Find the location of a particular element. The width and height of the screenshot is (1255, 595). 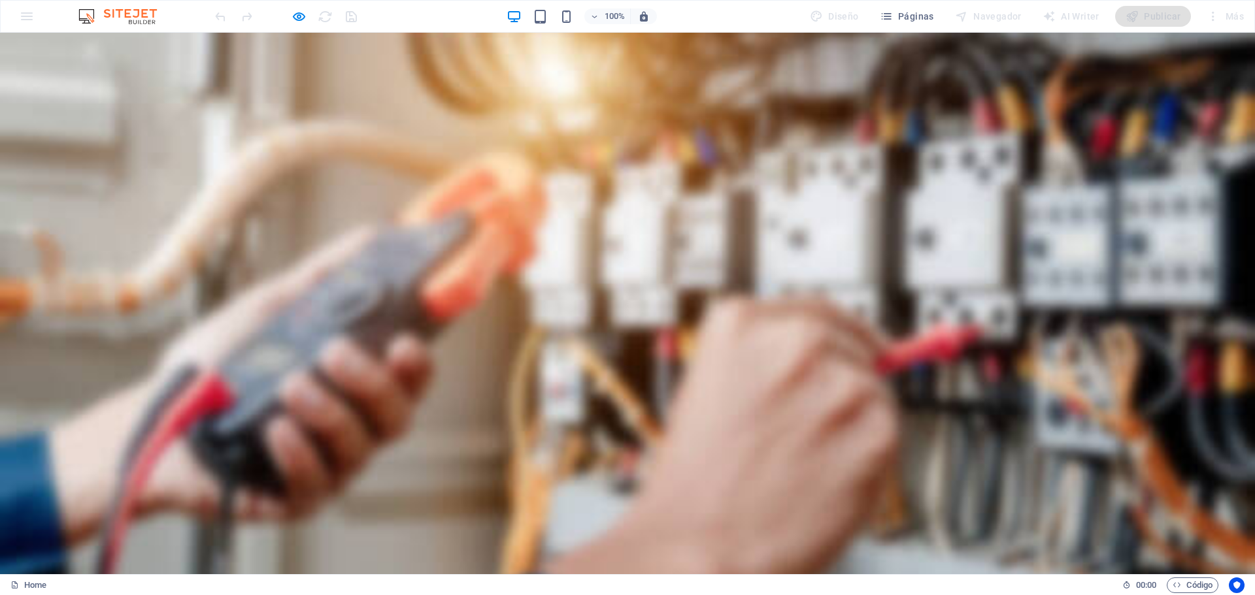

span: 00 00 is located at coordinates (1145, 585).